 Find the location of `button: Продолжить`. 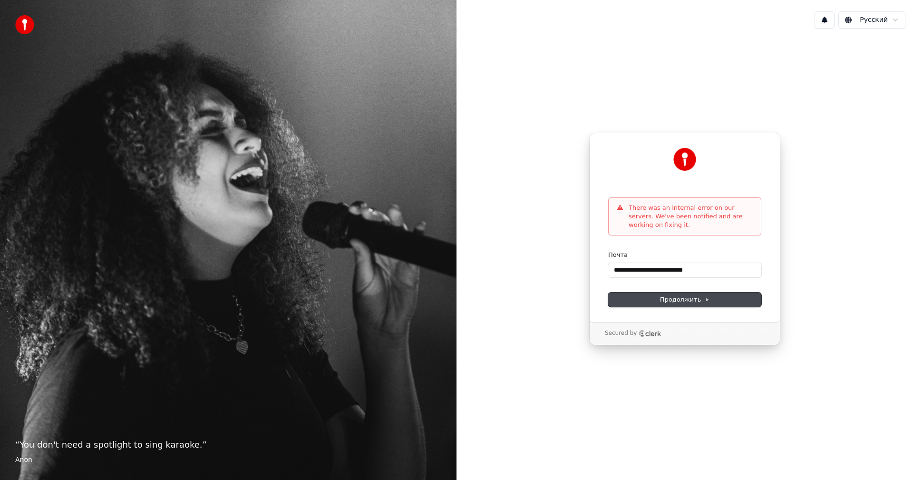

button: Продолжить is located at coordinates (685, 300).